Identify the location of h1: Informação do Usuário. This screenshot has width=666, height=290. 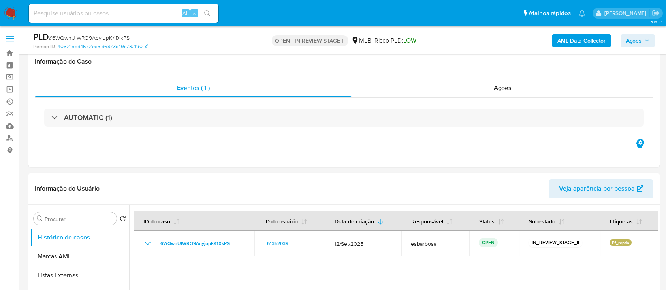
(67, 189).